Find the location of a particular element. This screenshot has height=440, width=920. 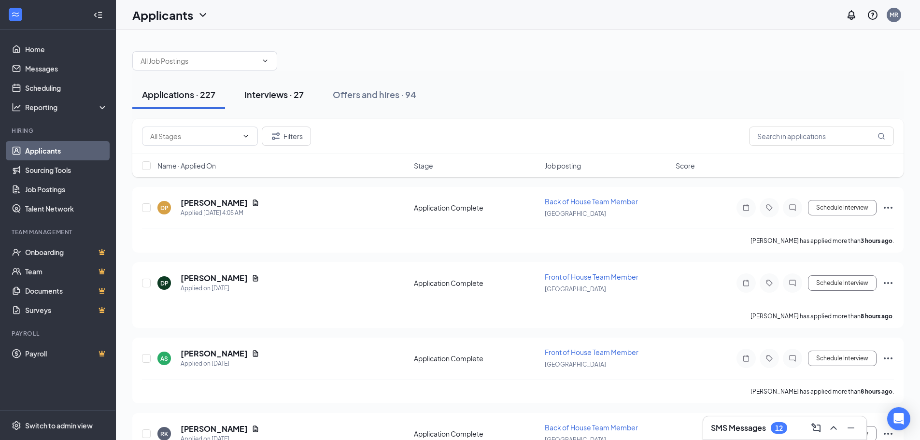

a: DocumentsCrown is located at coordinates (66, 291).